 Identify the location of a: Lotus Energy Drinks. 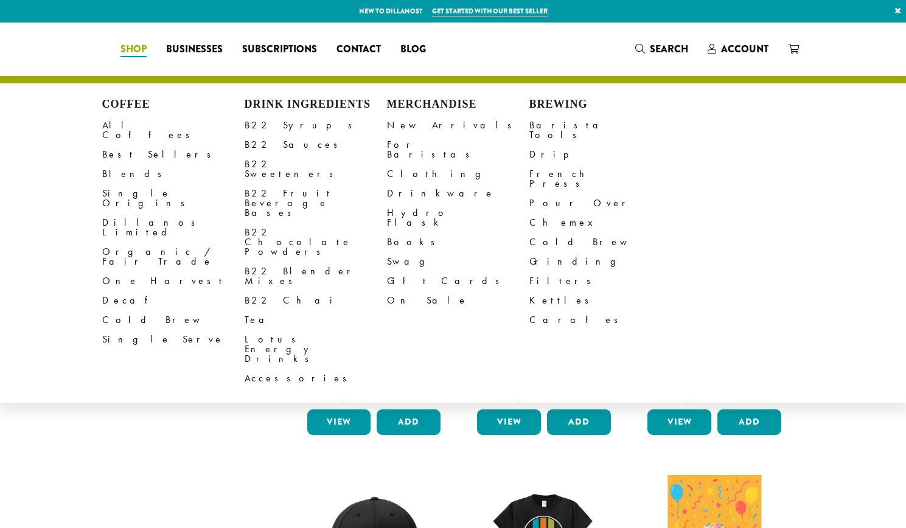
(316, 349).